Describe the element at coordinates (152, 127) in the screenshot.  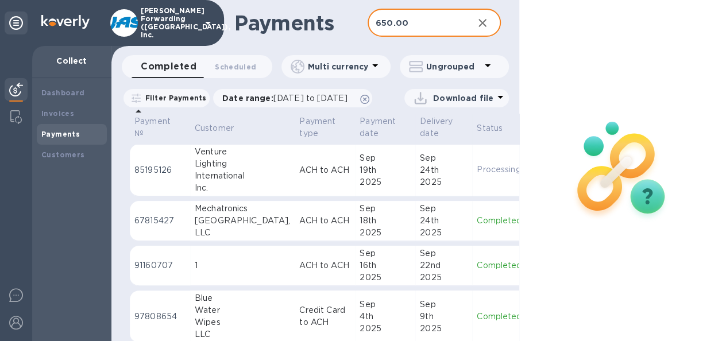
I see `p: Payment №` at that location.